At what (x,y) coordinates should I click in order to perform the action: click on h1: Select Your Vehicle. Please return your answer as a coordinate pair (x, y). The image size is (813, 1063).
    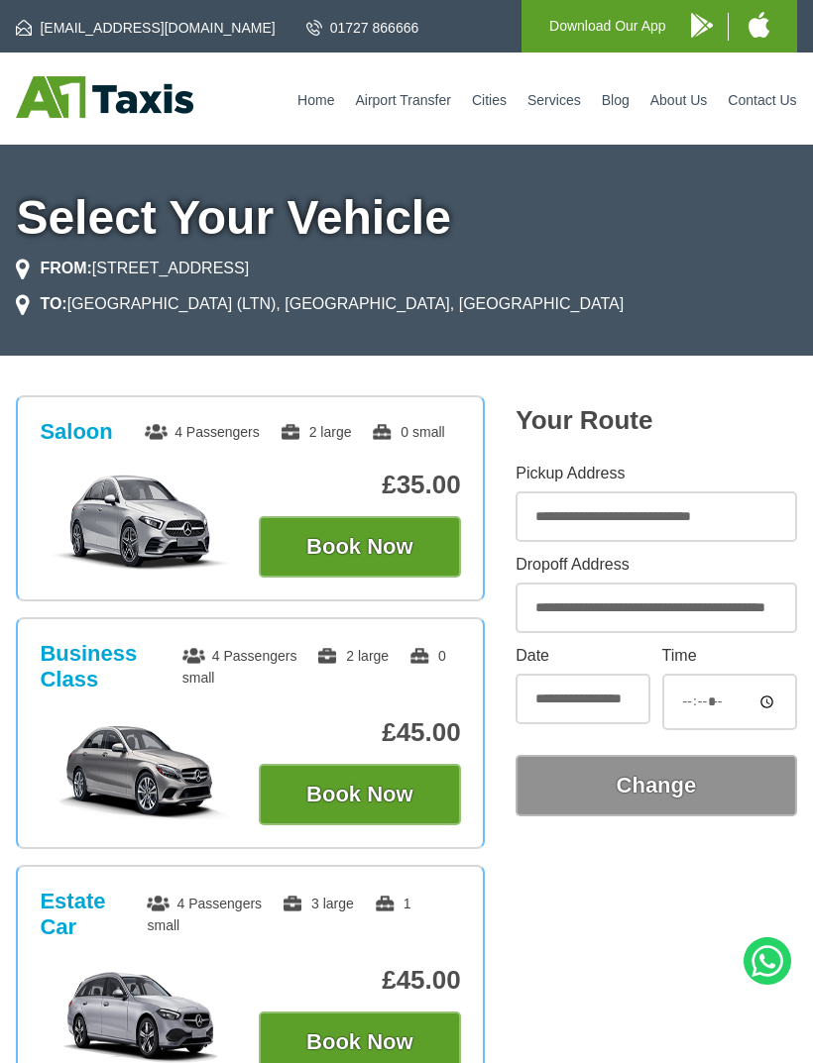
    Looking at the image, I should click on (405, 218).